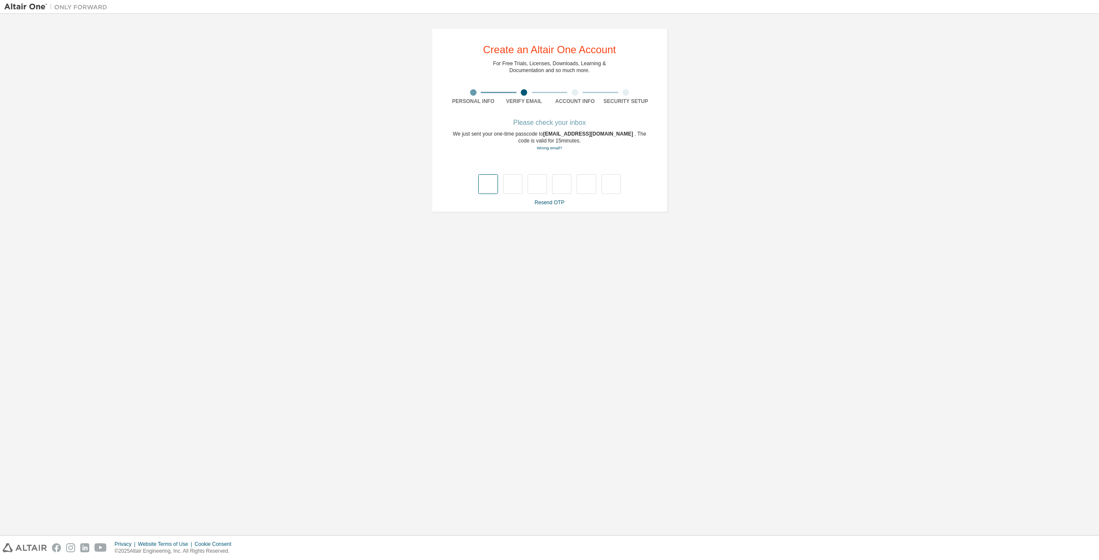  Describe the element at coordinates (549, 148) in the screenshot. I see `a: Go back to the registration form` at that location.